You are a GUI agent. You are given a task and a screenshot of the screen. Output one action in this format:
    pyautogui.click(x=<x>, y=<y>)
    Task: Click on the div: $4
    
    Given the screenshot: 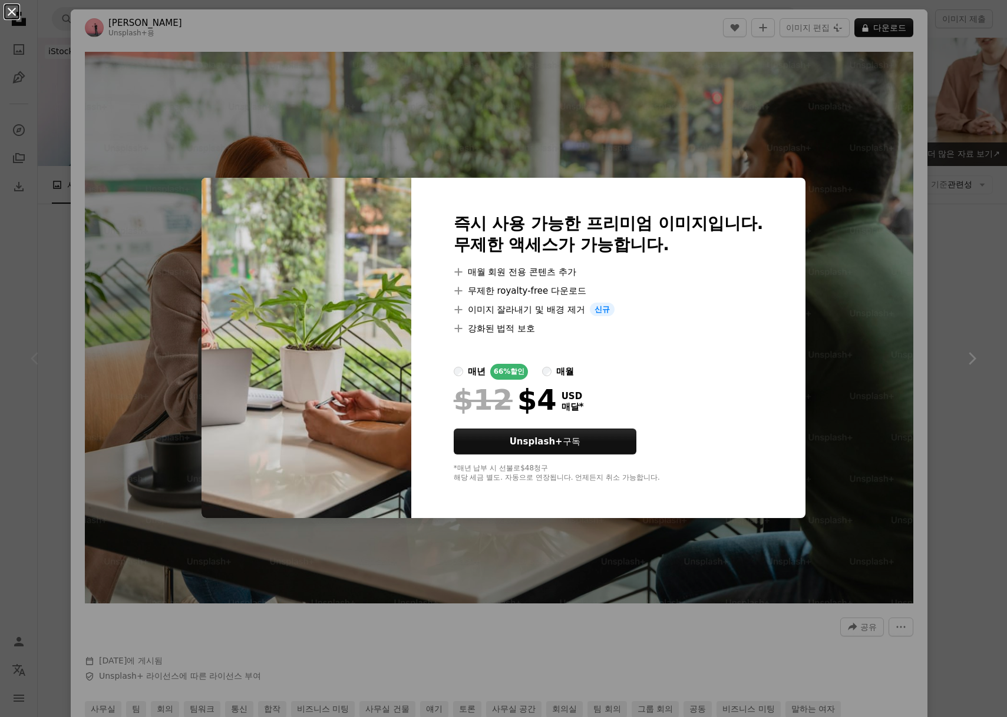 What is the action you would take?
    pyautogui.click(x=505, y=400)
    